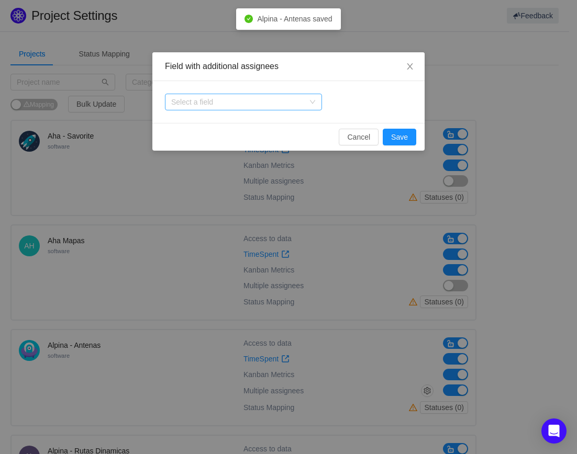 The width and height of the screenshot is (577, 454). What do you see at coordinates (238, 102) in the screenshot?
I see `div: Select a field` at bounding box center [238, 102].